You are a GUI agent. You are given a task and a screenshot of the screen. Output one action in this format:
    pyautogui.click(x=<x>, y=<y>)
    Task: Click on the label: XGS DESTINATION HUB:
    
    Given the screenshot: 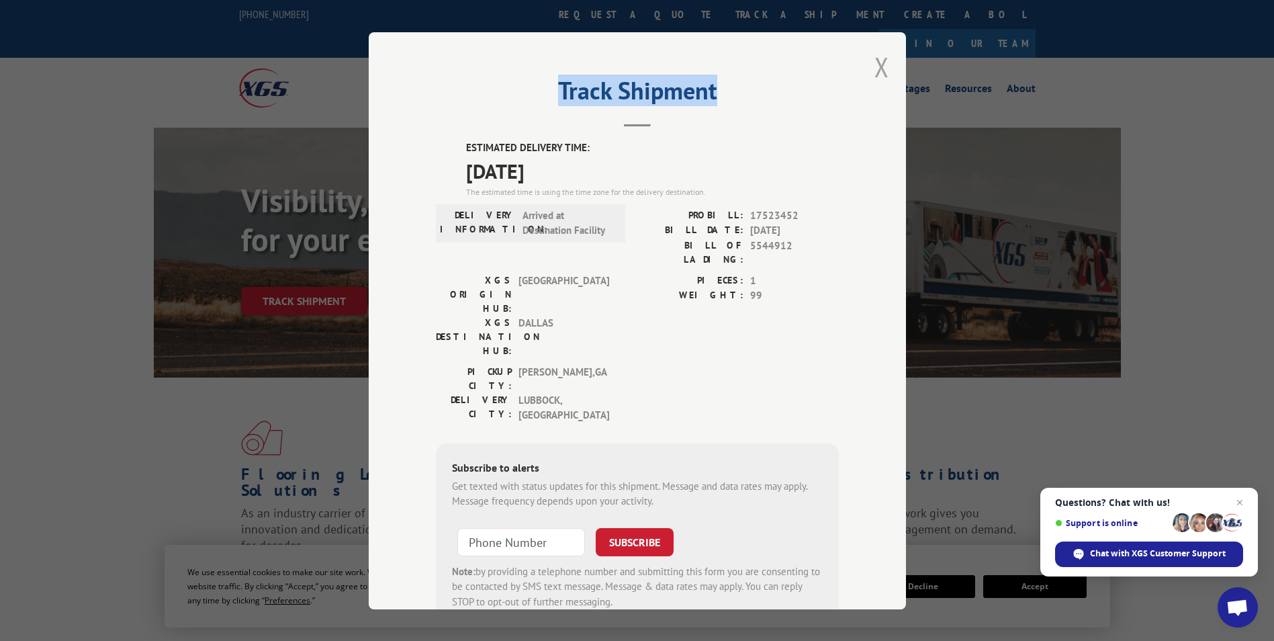 What is the action you would take?
    pyautogui.click(x=474, y=336)
    